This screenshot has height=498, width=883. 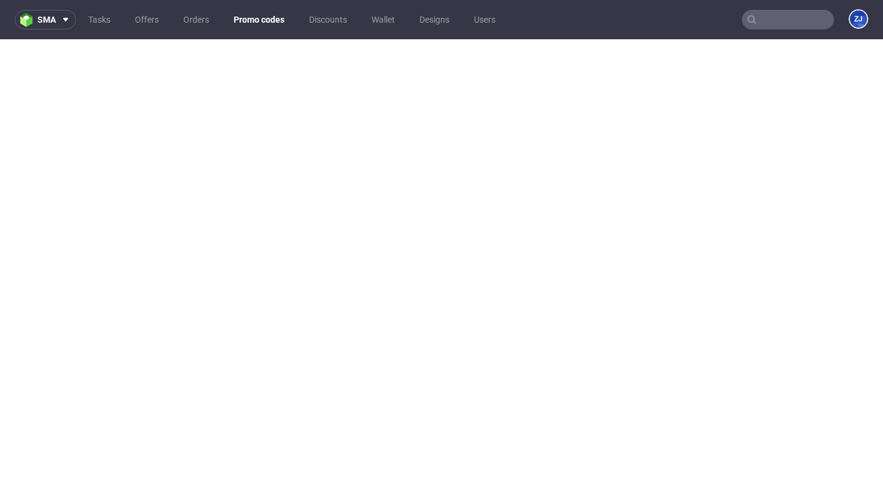 What do you see at coordinates (485, 20) in the screenshot?
I see `a: Users` at bounding box center [485, 20].